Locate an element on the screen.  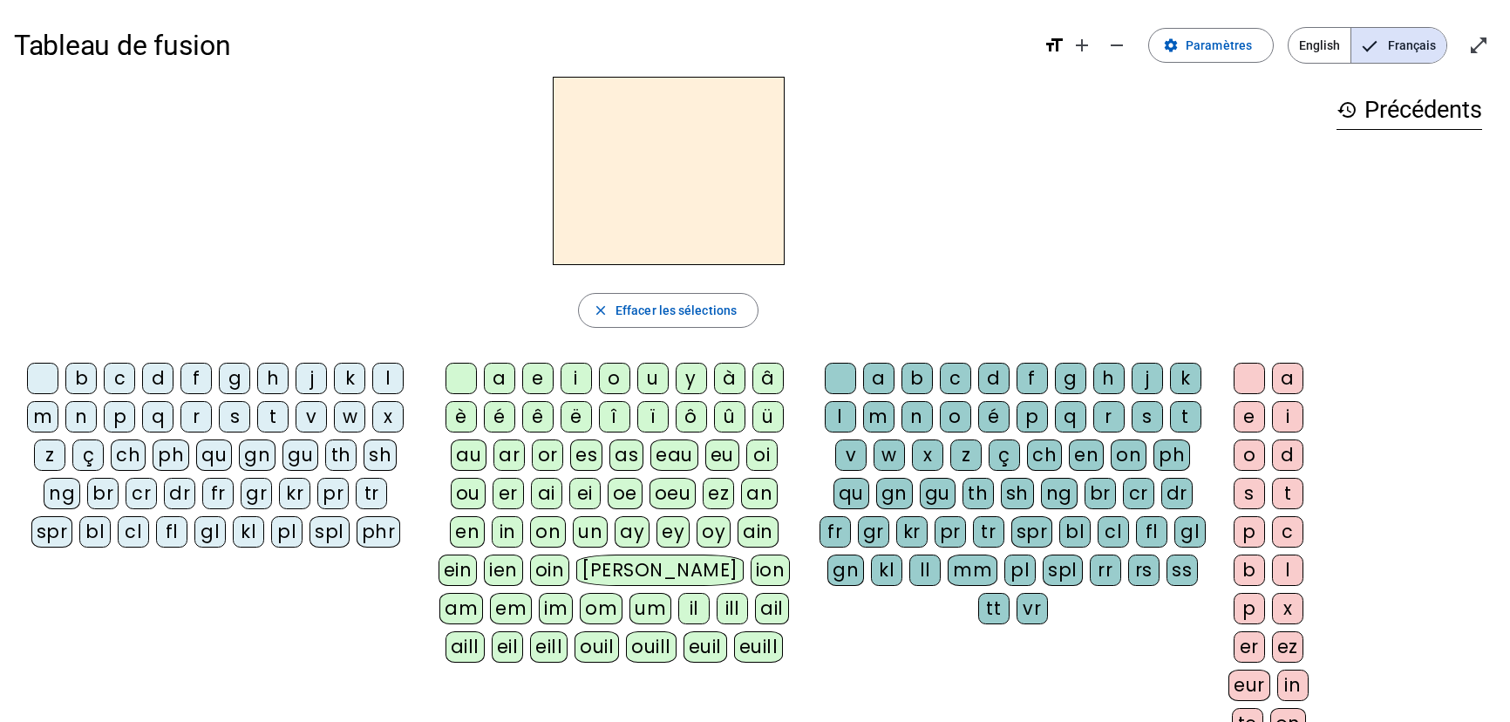
div: e is located at coordinates (538, 378).